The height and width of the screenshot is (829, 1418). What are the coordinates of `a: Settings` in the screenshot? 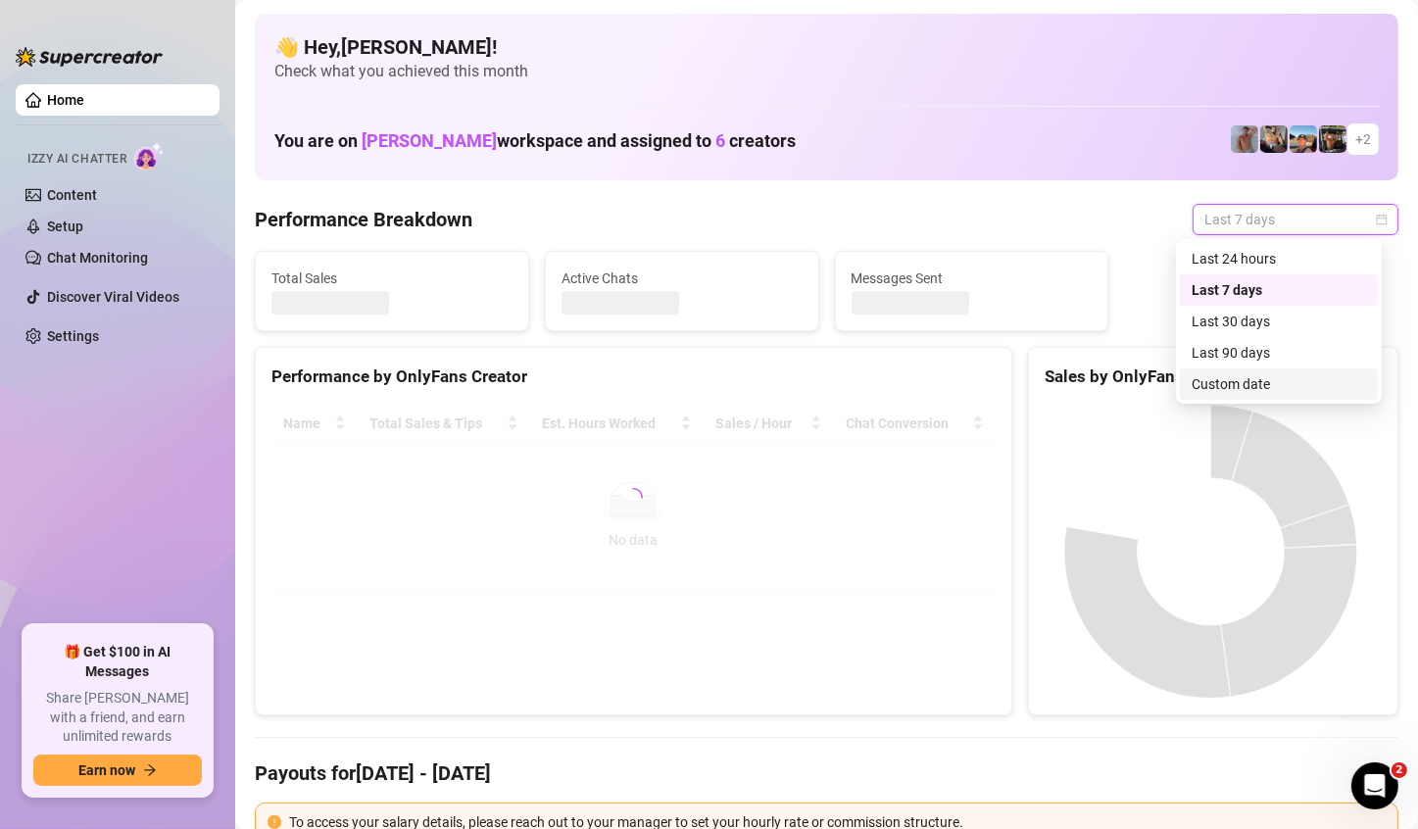 It's located at (72, 336).